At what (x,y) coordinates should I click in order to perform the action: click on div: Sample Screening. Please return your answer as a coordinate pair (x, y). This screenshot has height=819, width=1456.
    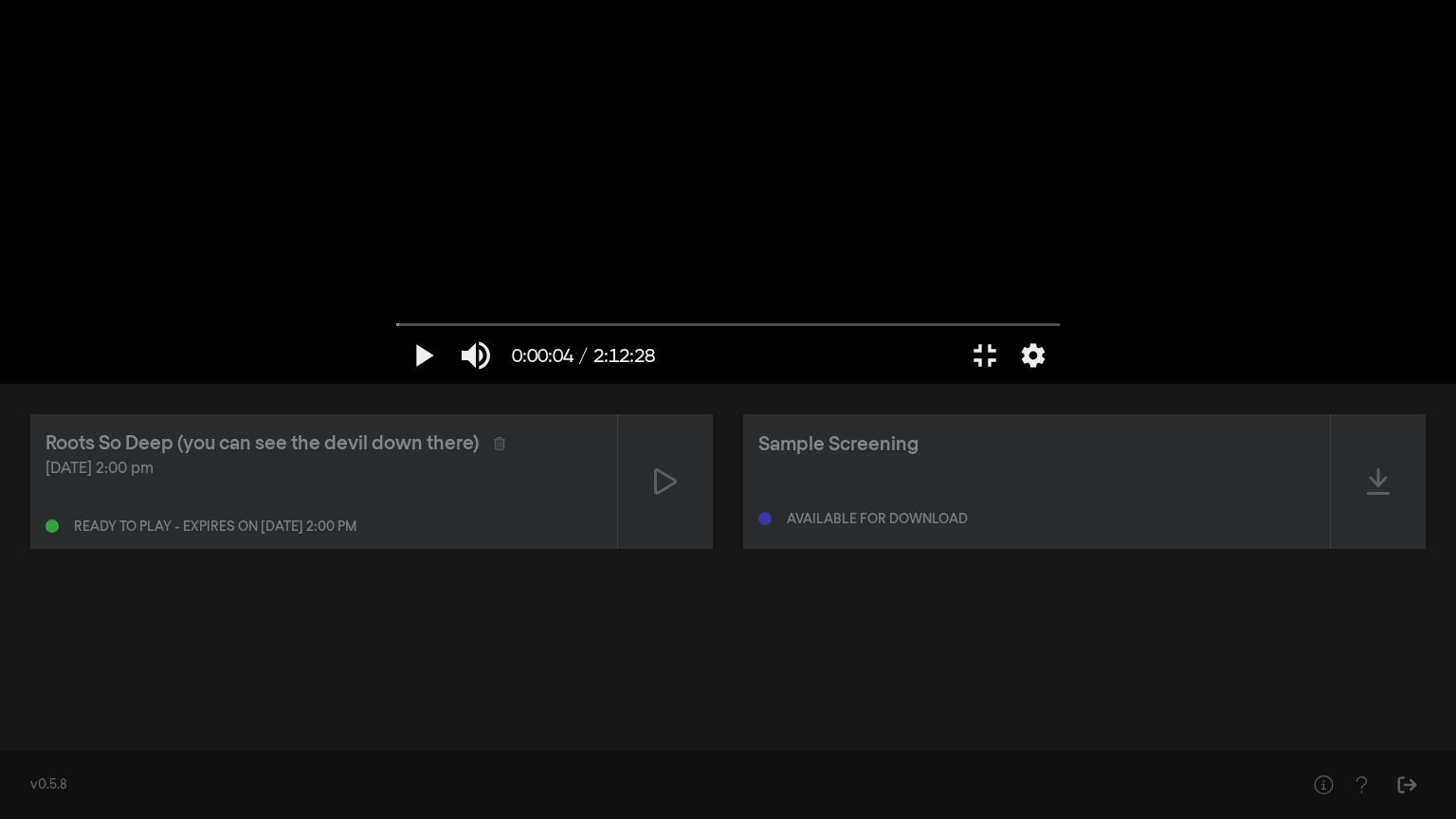
    Looking at the image, I should click on (838, 444).